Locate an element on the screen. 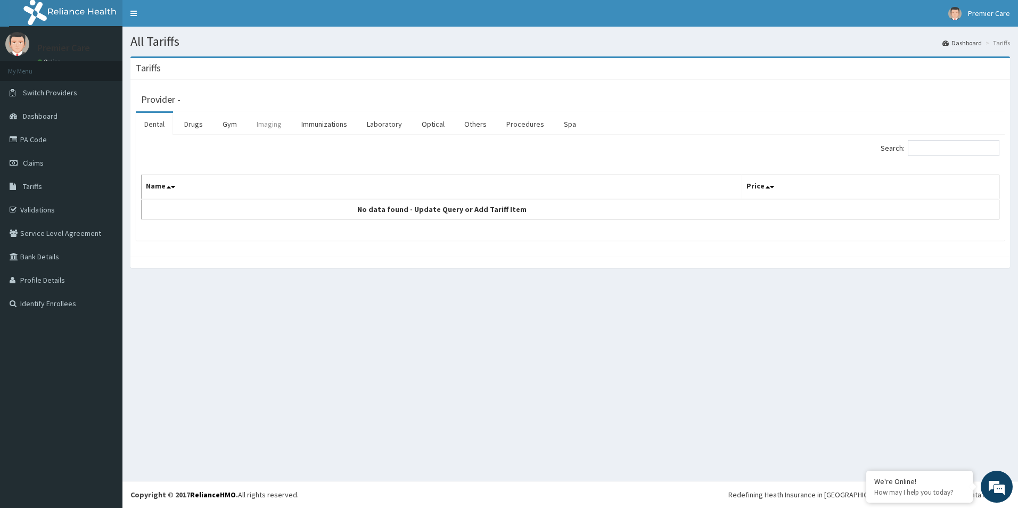 The image size is (1018, 508). span: Claims is located at coordinates (33, 163).